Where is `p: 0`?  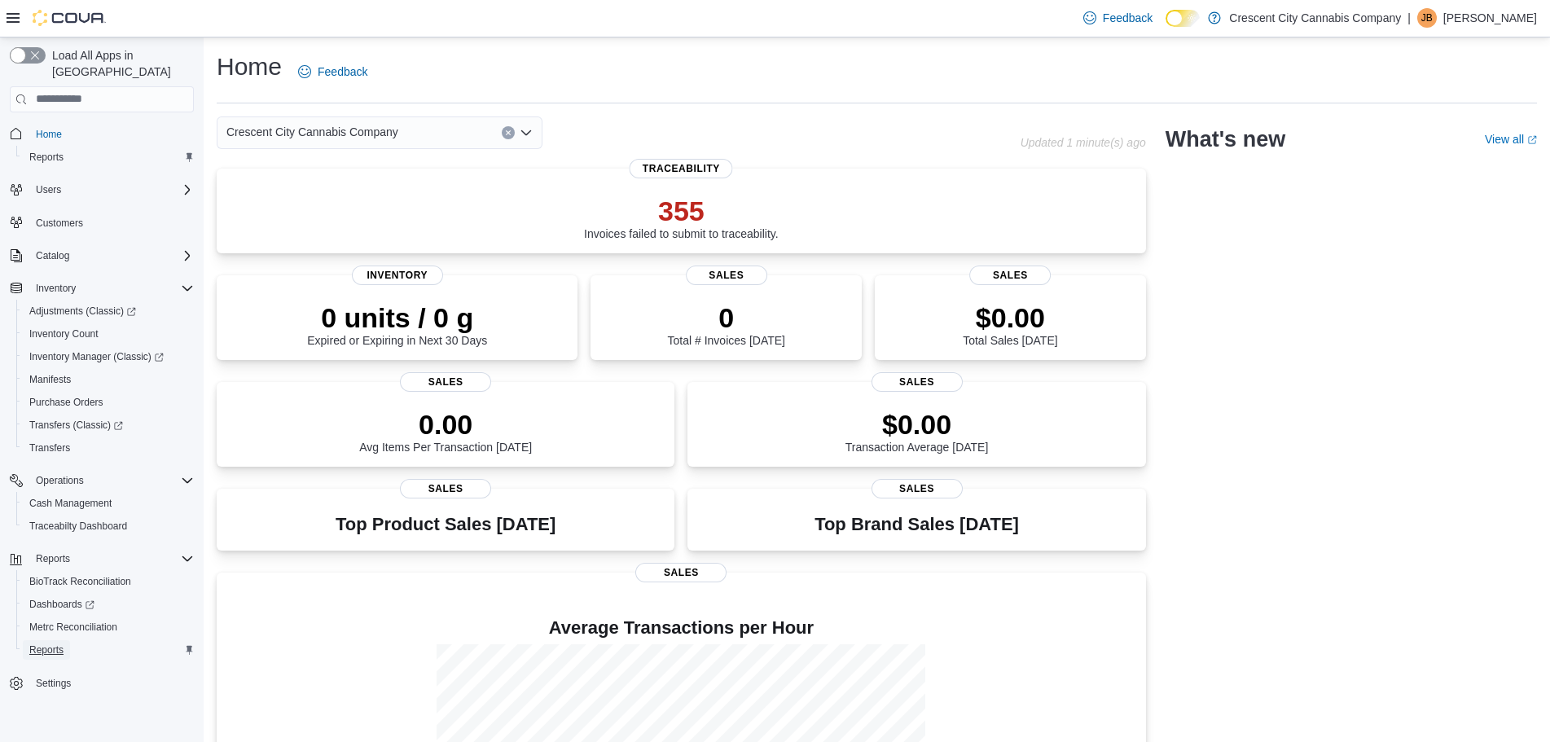 p: 0 is located at coordinates (727, 318).